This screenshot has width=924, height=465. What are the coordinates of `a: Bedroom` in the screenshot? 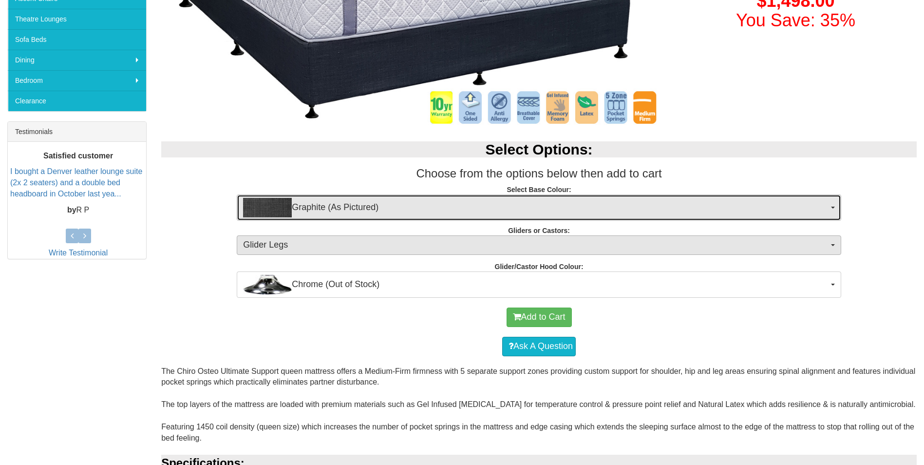 It's located at (77, 80).